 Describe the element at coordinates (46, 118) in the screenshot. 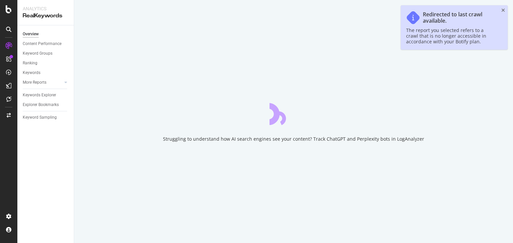

I see `a: Keyword Sampling` at that location.